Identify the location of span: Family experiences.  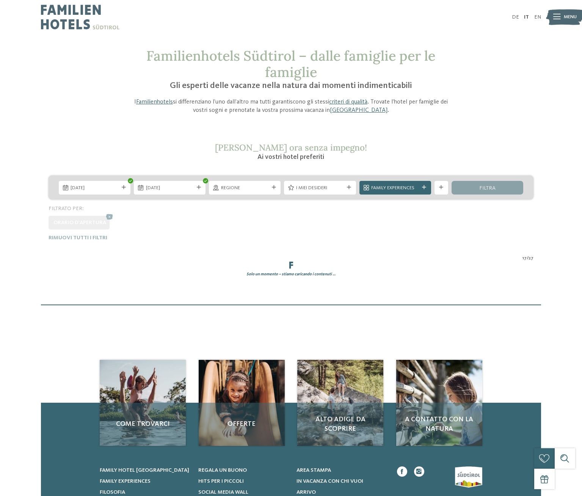
(125, 481).